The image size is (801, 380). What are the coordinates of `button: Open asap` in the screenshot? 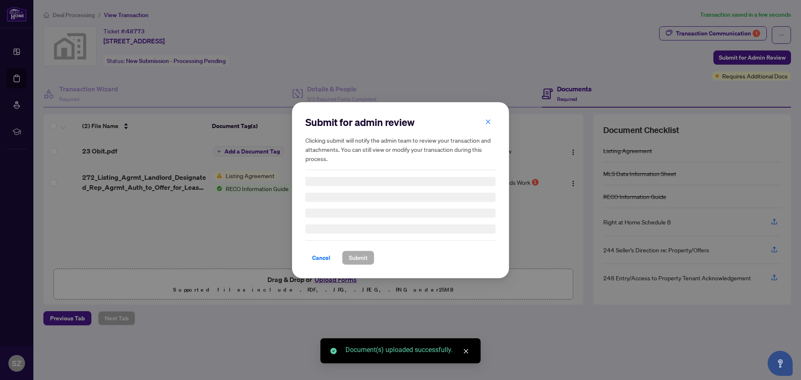 It's located at (780, 363).